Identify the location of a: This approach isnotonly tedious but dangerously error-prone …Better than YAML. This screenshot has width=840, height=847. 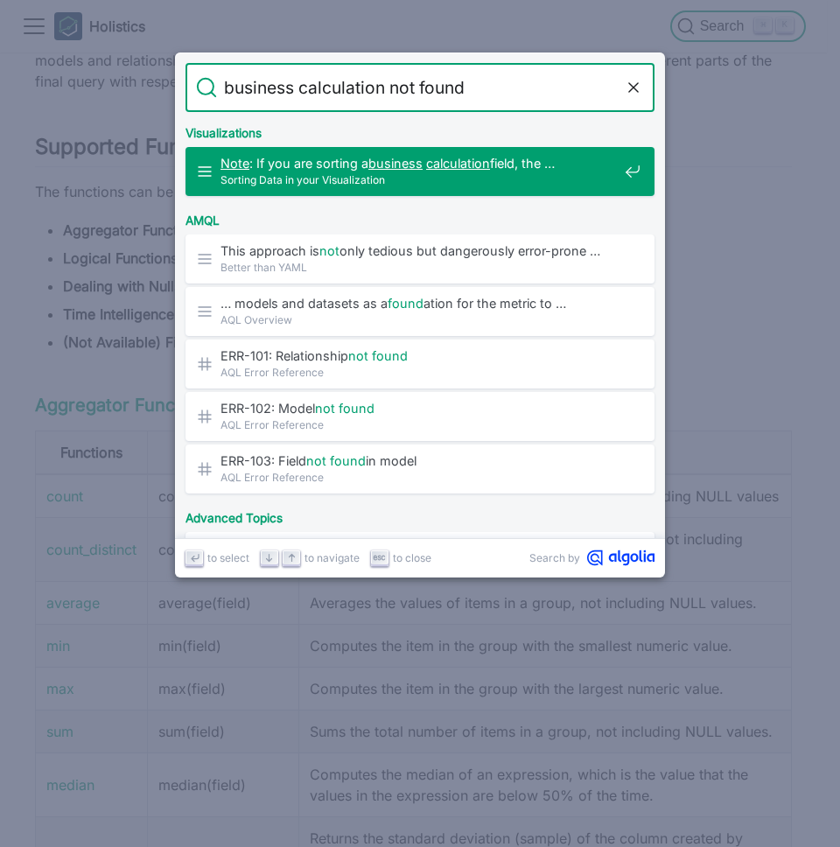
(420, 259).